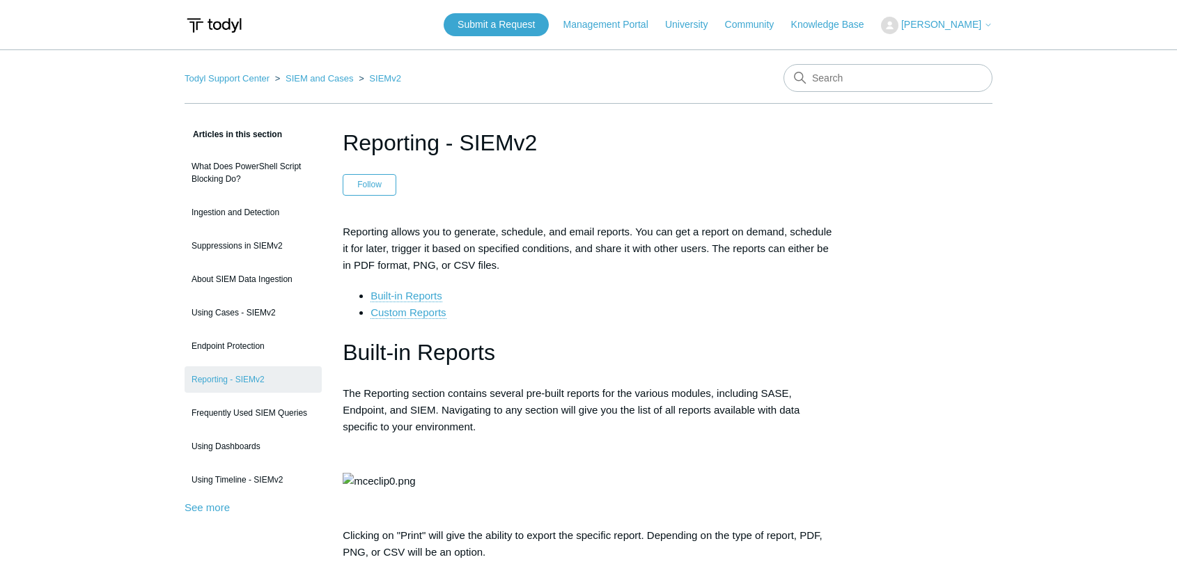 Image resolution: width=1177 pixels, height=571 pixels. I want to click on a: Using Dashboards, so click(253, 447).